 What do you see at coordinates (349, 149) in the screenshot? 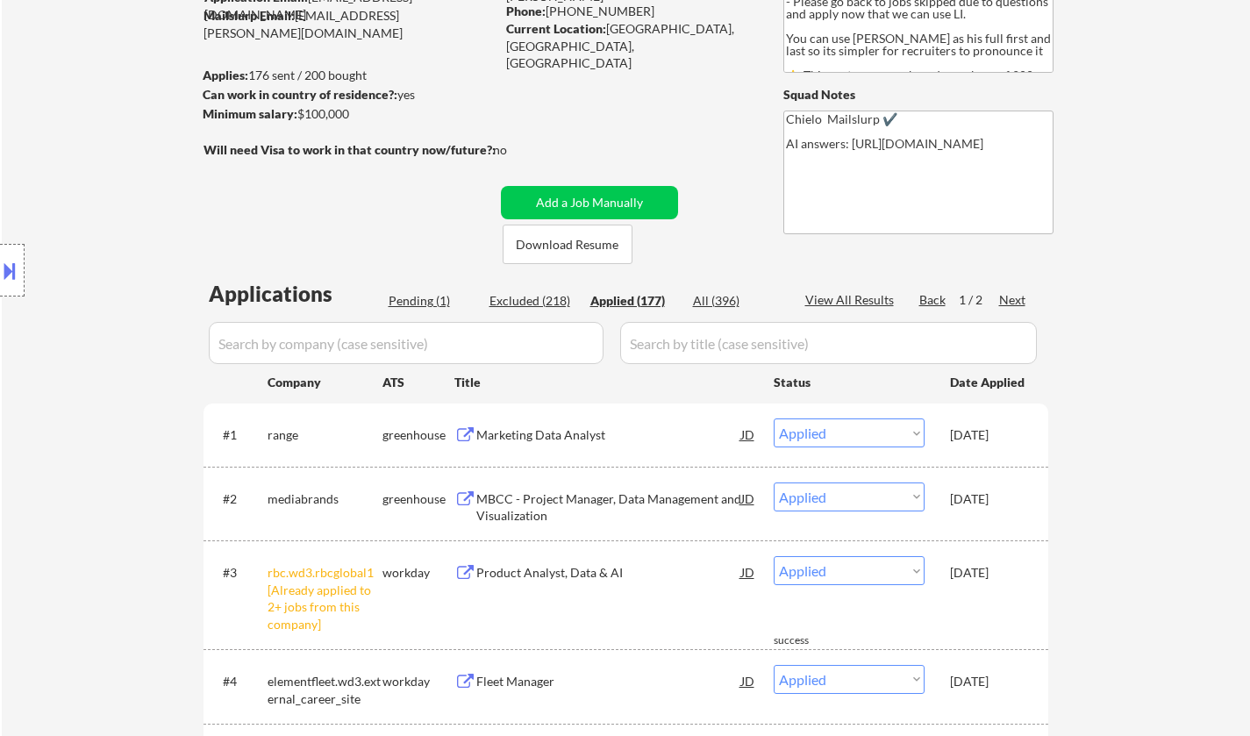
I see `strong: Will need Visa to work in that country now/future?:` at bounding box center [349, 149].